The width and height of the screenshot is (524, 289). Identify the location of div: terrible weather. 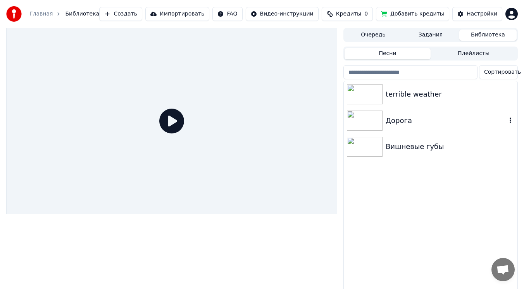
(450, 94).